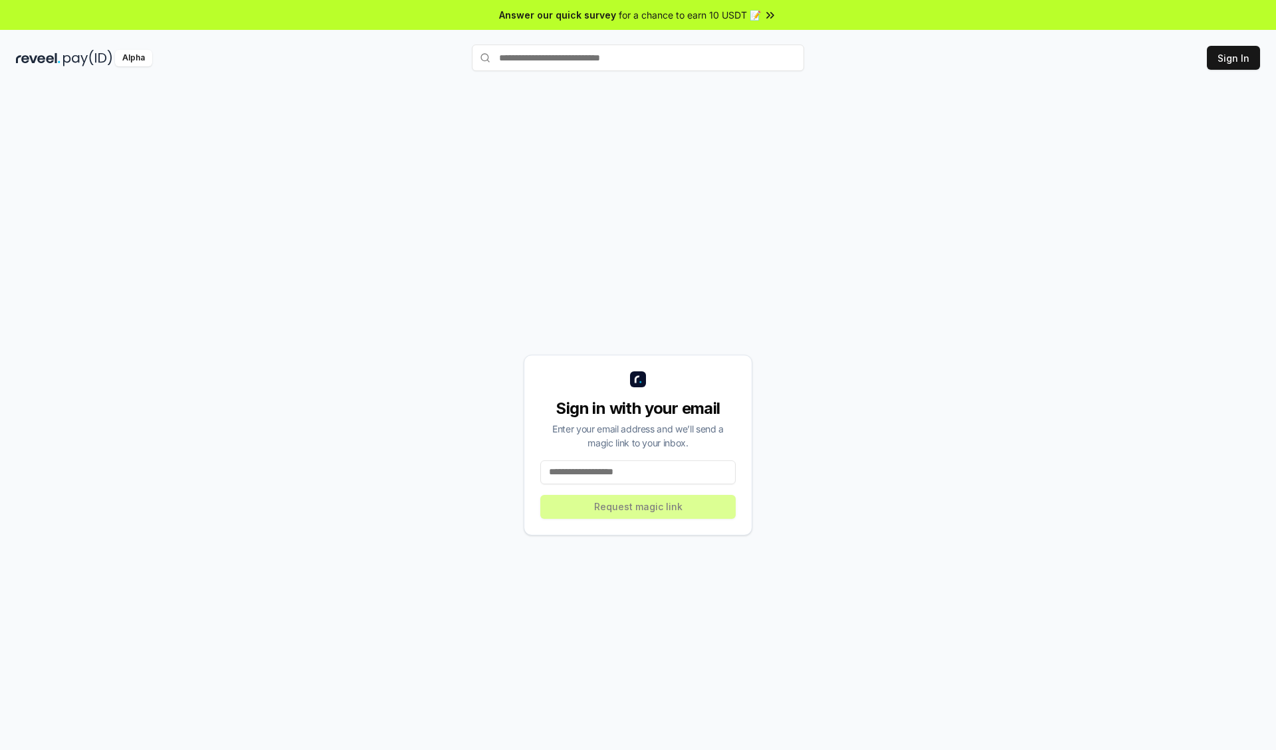  I want to click on div: Enter your email address and we’ll send a magic link to your inbox., so click(638, 436).